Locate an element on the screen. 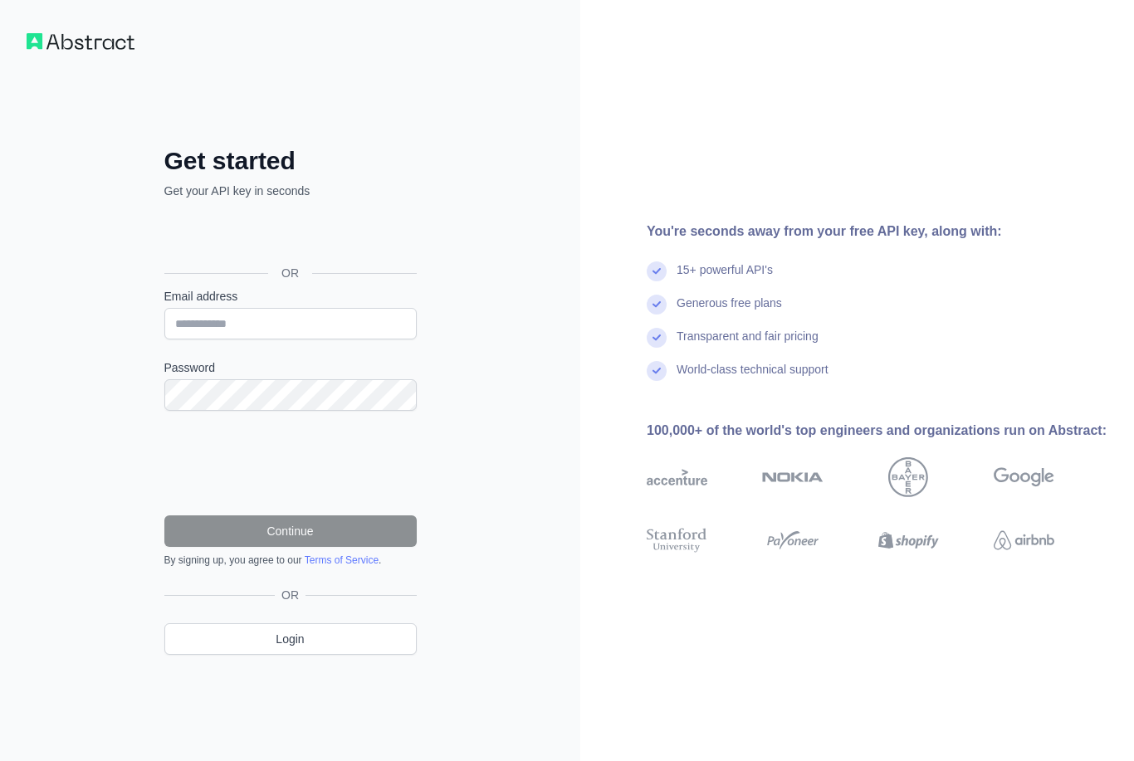 The width and height of the screenshot is (1134, 761). label: Password is located at coordinates (291, 368).